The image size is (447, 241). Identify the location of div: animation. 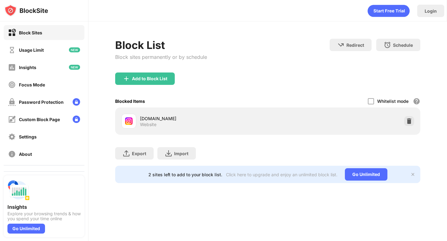
(388, 11).